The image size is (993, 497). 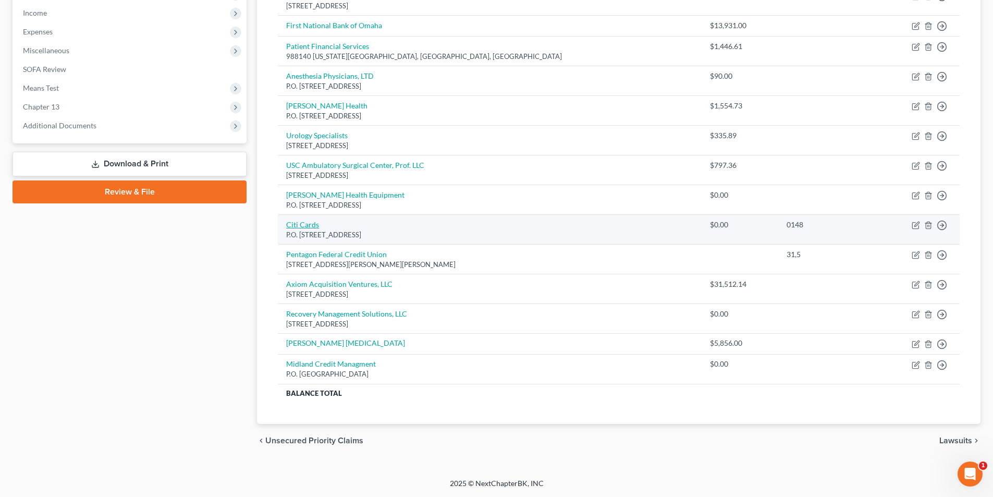 What do you see at coordinates (130, 69) in the screenshot?
I see `a: SOFA Review` at bounding box center [130, 69].